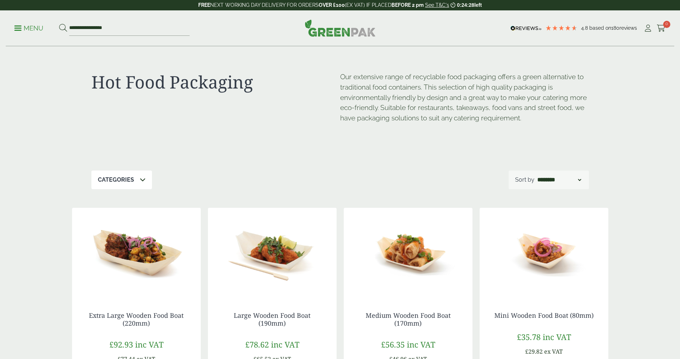 The height and width of the screenshot is (359, 680). Describe the element at coordinates (136, 253) in the screenshot. I see `img: Extra Large Wooden Boat 220mm with food contents V2 2920004AE` at that location.